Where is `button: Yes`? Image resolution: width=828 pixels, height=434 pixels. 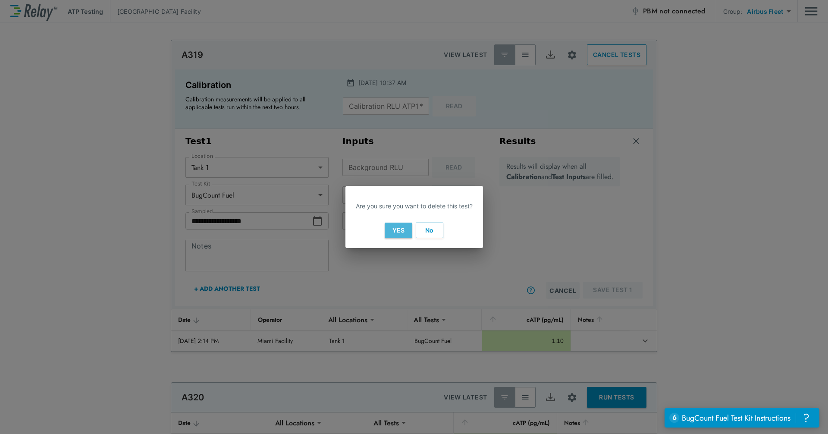 button: Yes is located at coordinates (398, 230).